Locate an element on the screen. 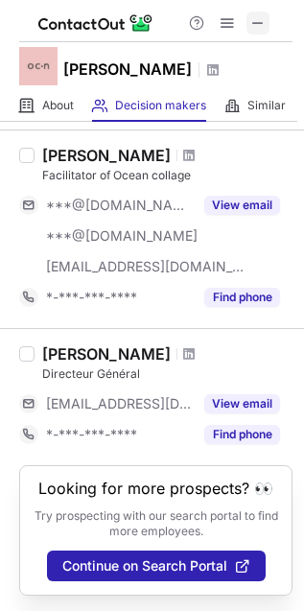  div: Directeur Général is located at coordinates (167, 374).